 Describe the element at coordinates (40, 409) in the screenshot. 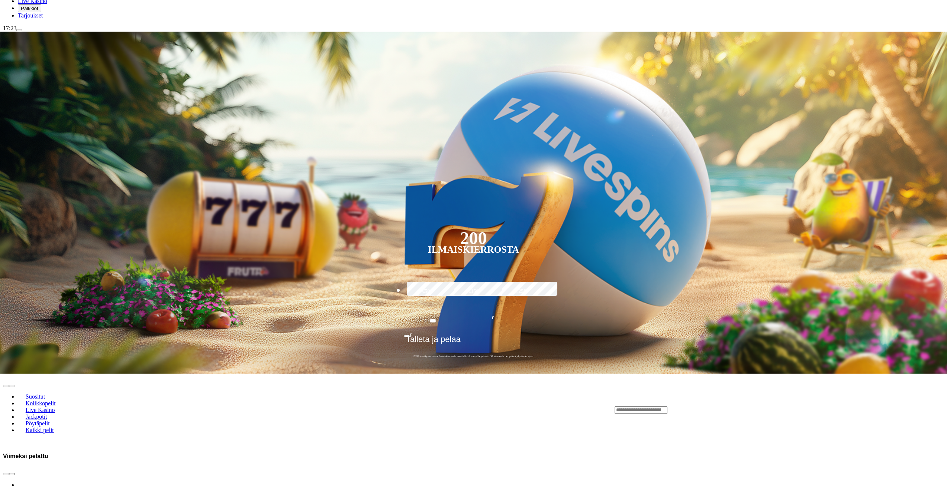

I see `span: Live Kasino` at that location.